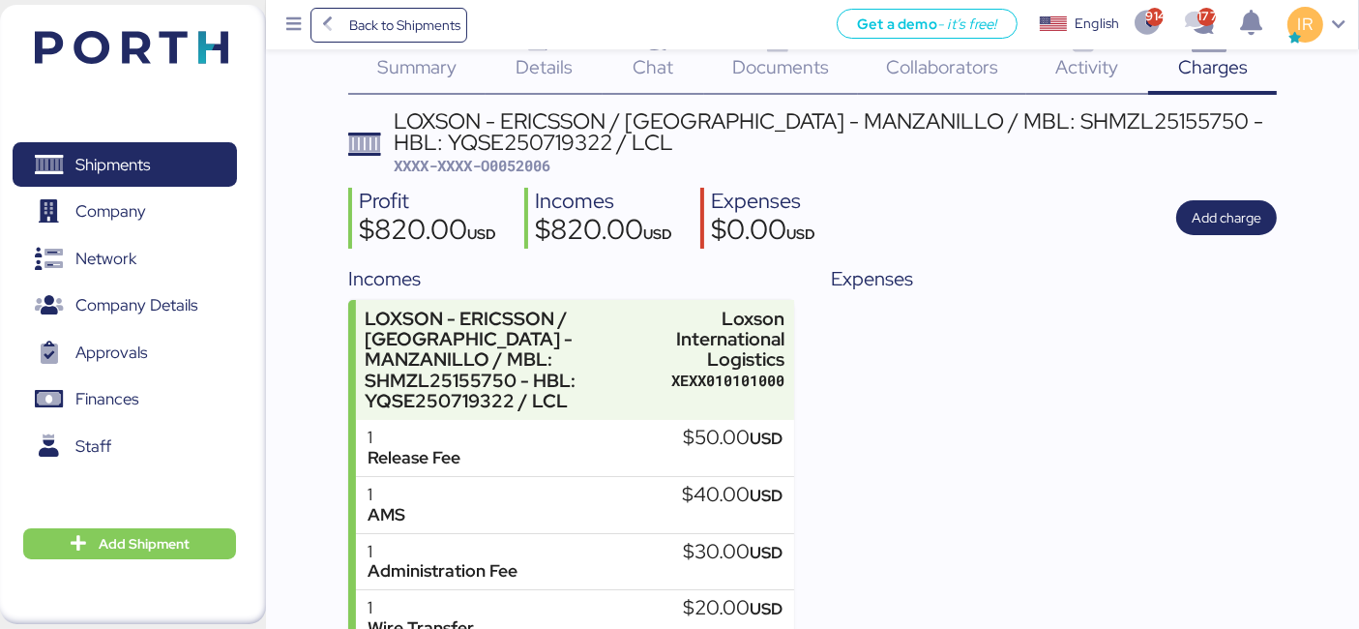  I want to click on span: Add Shipment, so click(144, 543).